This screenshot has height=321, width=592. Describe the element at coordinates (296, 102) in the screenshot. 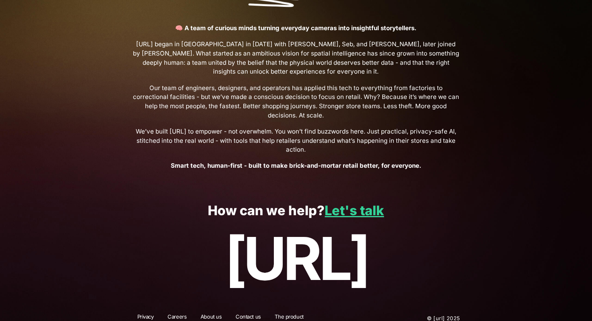

I see `span: Our team of engineers, designers, and operators has applied this tech to everything from factorie...` at that location.